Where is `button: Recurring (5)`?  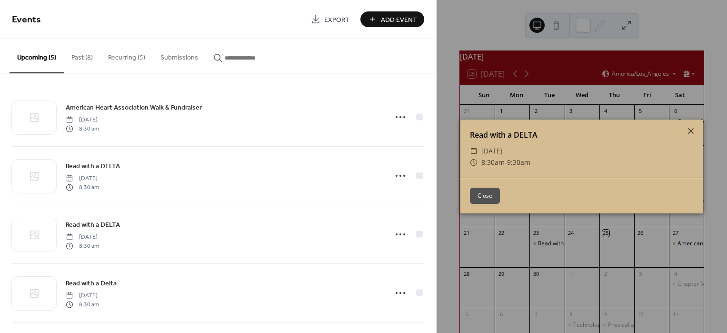 button: Recurring (5) is located at coordinates (127, 55).